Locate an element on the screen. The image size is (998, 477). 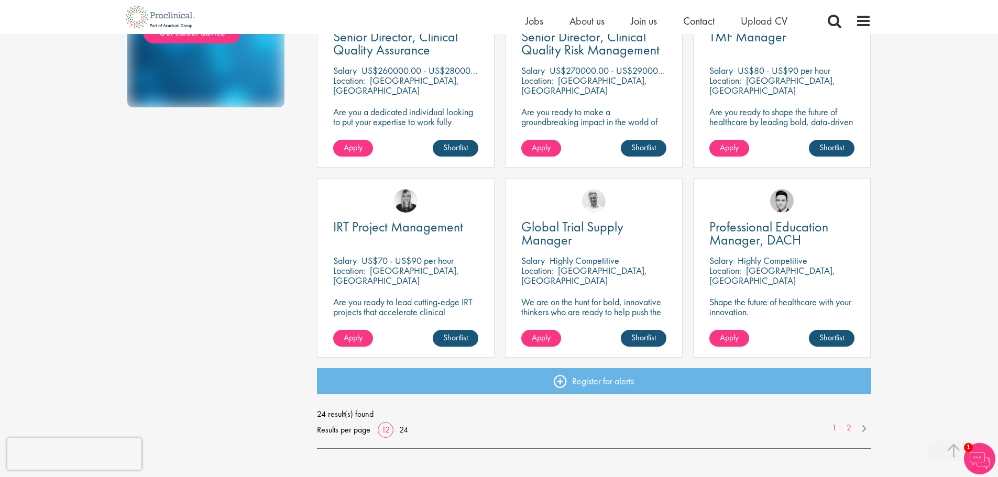
a: IRT Project Management is located at coordinates (405, 227).